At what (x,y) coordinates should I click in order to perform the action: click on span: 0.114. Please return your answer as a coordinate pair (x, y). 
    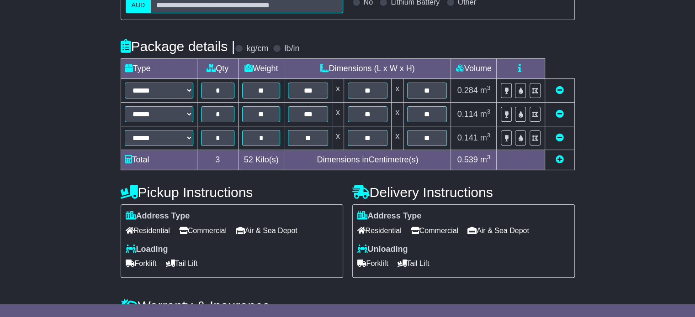
    Looking at the image, I should click on (467, 114).